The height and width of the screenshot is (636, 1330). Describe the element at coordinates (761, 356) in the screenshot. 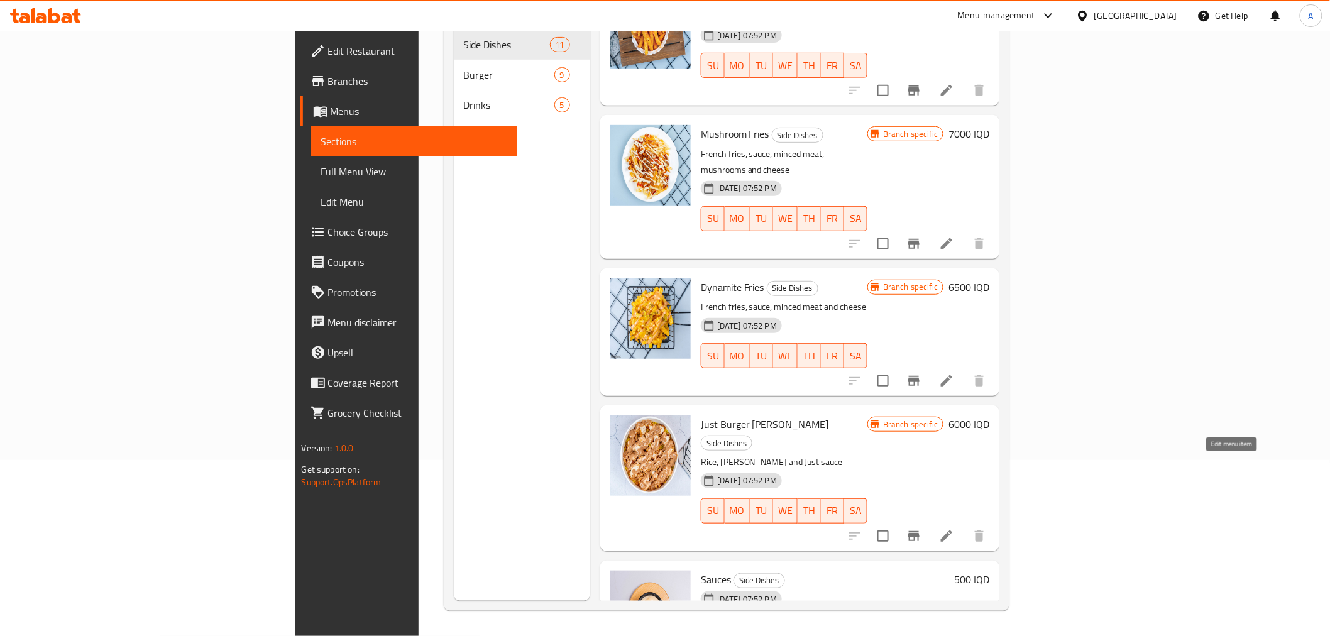

I see `button: TU` at that location.